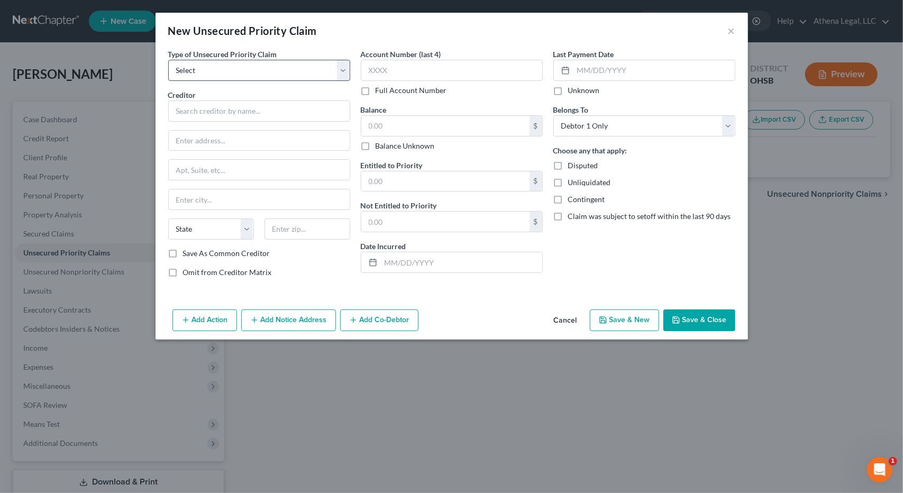 The image size is (903, 493). I want to click on button: Save & Close, so click(700, 321).